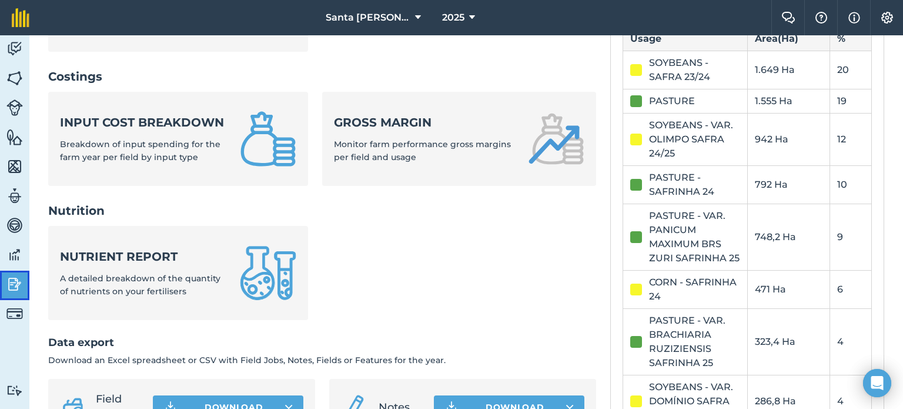  Describe the element at coordinates (851, 139) in the screenshot. I see `td: 12` at that location.